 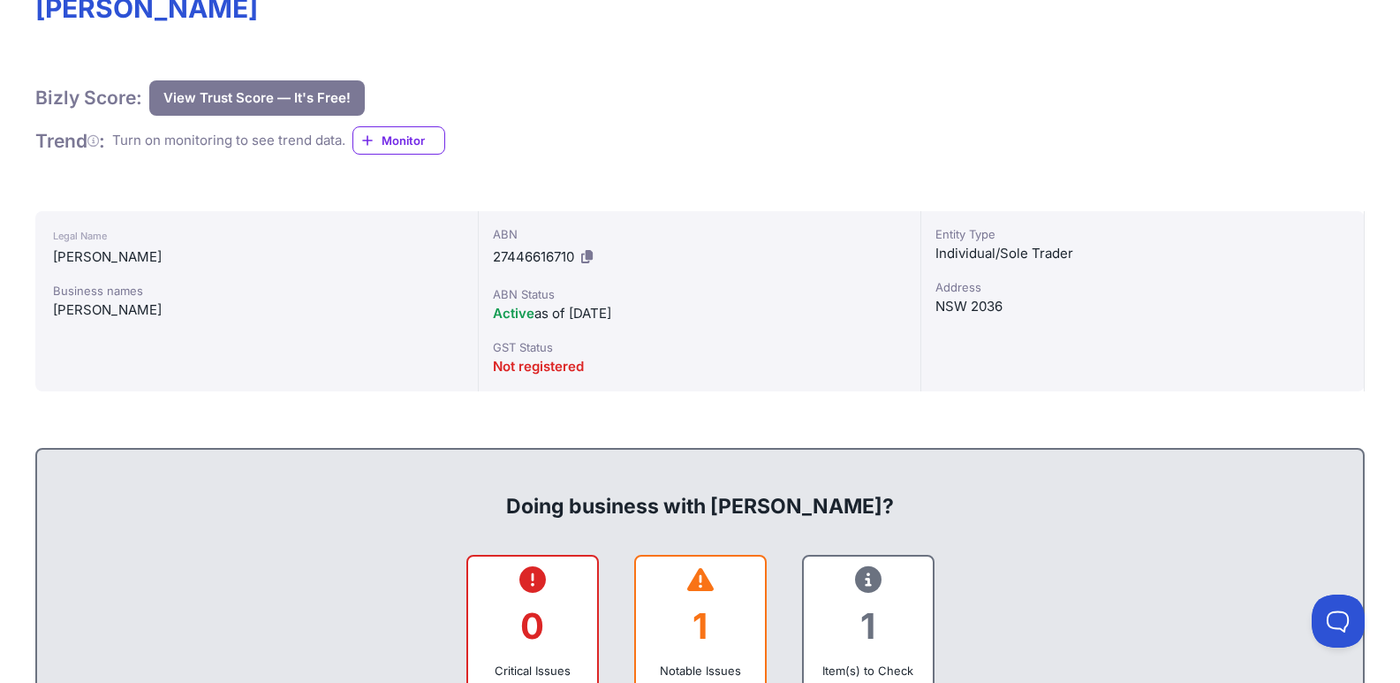 I want to click on div: Notable Issues, so click(x=700, y=670).